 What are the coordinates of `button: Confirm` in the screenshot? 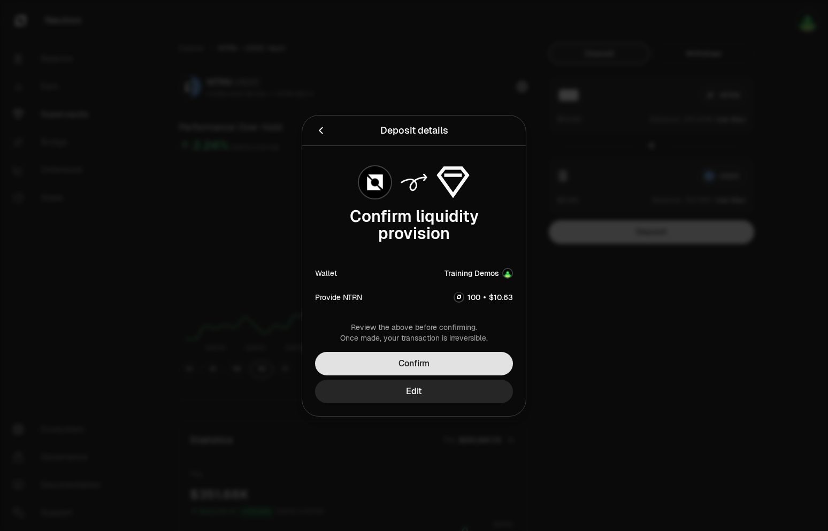 It's located at (414, 364).